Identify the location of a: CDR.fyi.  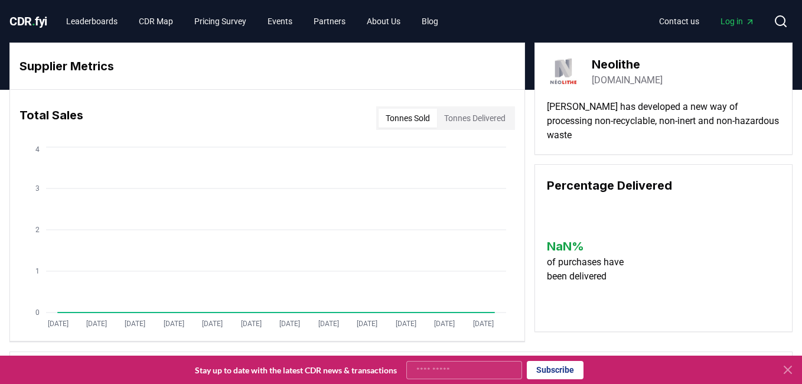
(28, 21).